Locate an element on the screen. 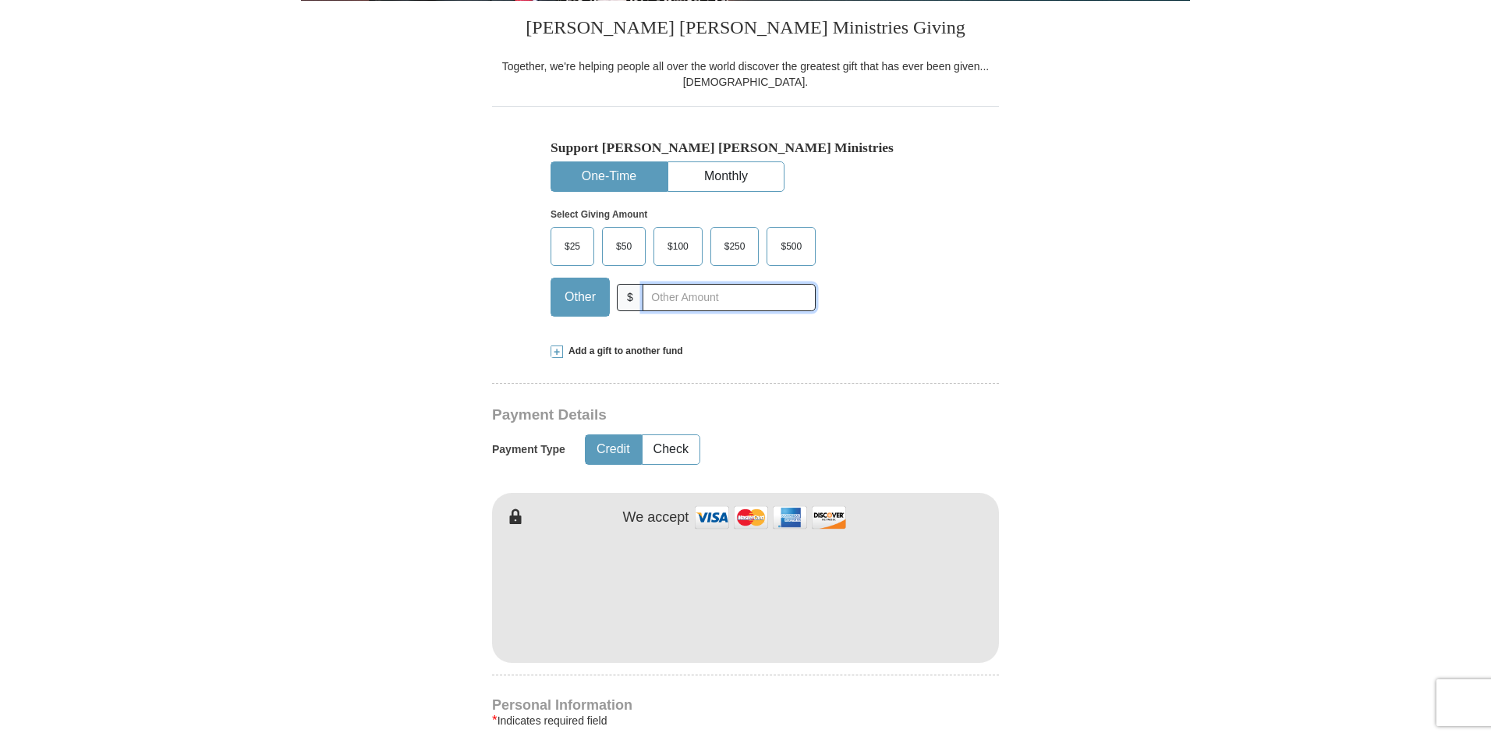 The height and width of the screenshot is (737, 1491). h5: Payment Type is located at coordinates (529, 449).